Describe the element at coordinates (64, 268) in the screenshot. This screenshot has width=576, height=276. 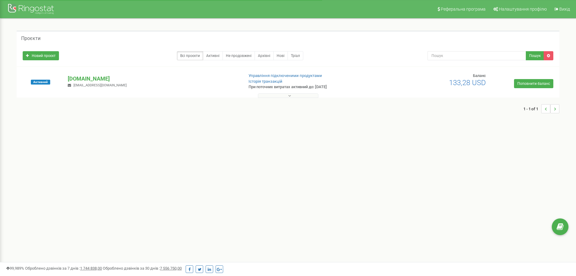
I see `span: Оброблено дзвінків за 7 днів :` at that location.